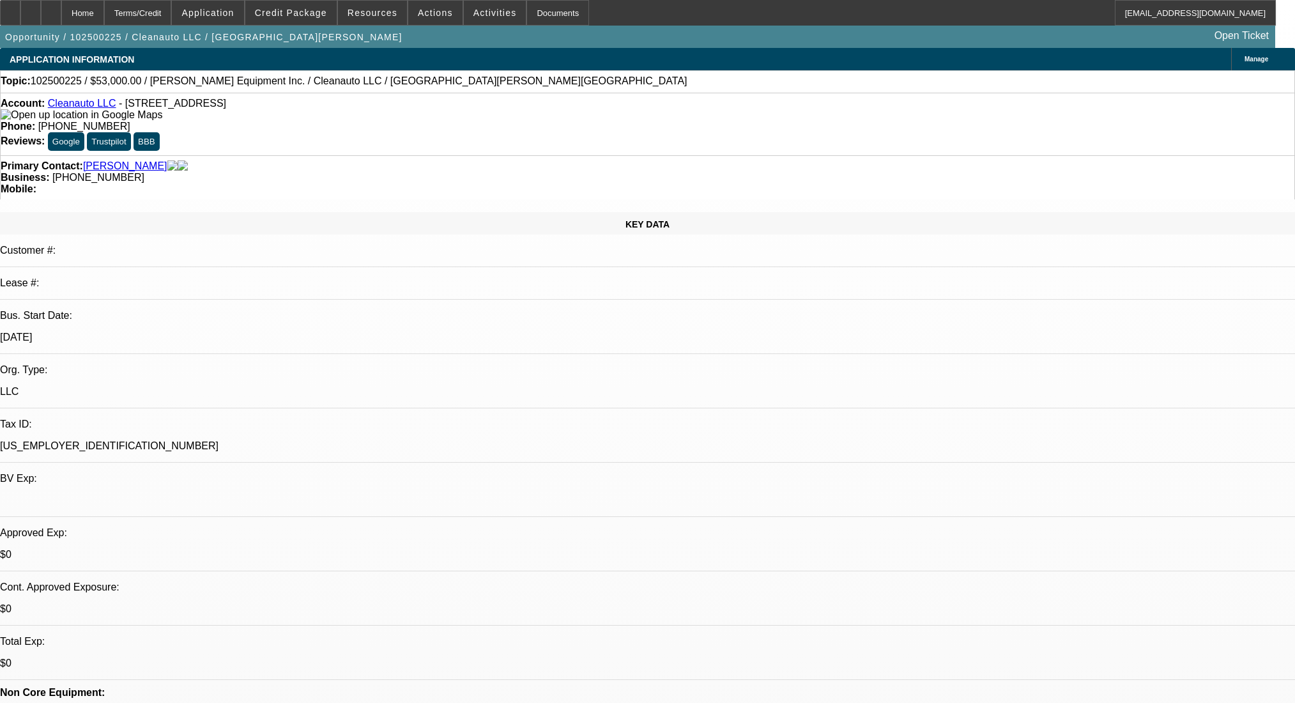 The width and height of the screenshot is (1295, 703). What do you see at coordinates (1241, 36) in the screenshot?
I see `a: Open Ticket` at bounding box center [1241, 36].